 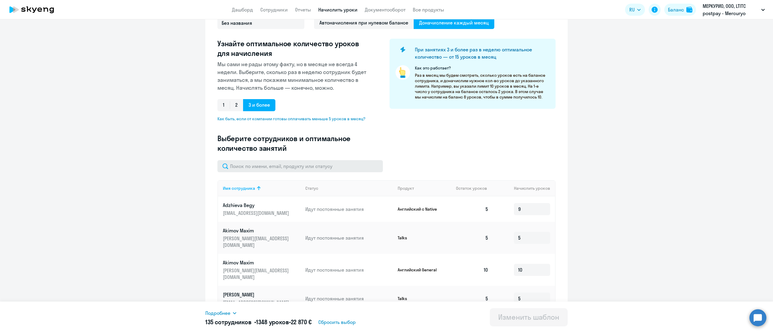 I want to click on a: Сотрудники, so click(x=274, y=10).